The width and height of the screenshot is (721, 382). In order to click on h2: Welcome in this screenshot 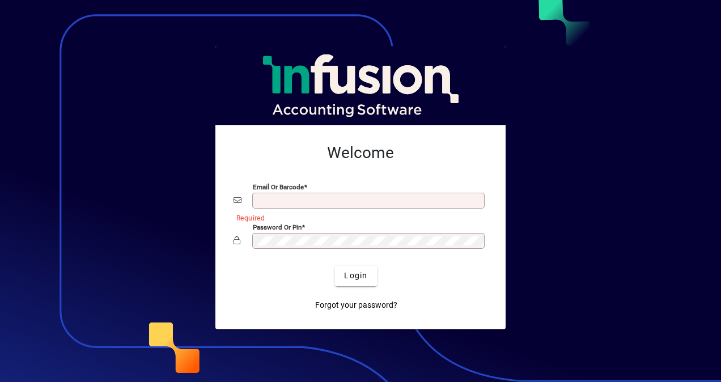, I will do `click(361, 153)`.